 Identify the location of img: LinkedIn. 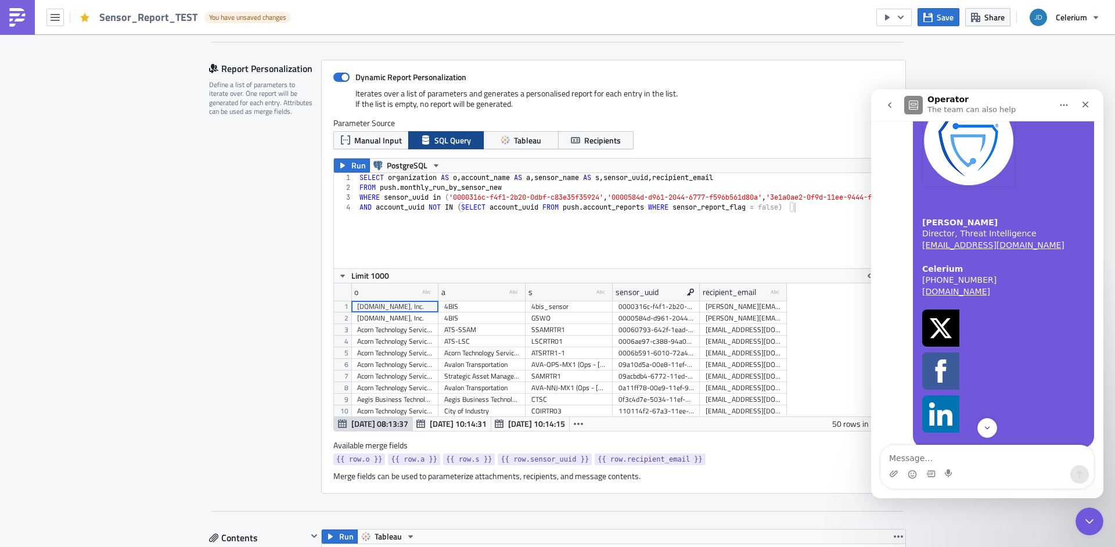
(70, 325).